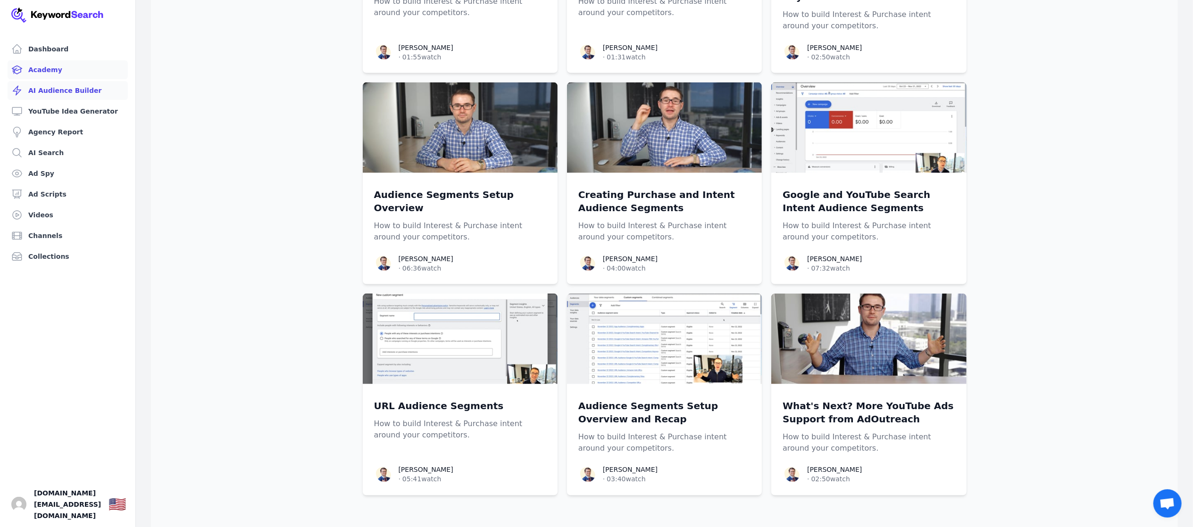  Describe the element at coordinates (460, 216) in the screenshot. I see `a: Audience Segments Setup OverviewHow to build Interest & Purchase intent around your competitors.` at that location.